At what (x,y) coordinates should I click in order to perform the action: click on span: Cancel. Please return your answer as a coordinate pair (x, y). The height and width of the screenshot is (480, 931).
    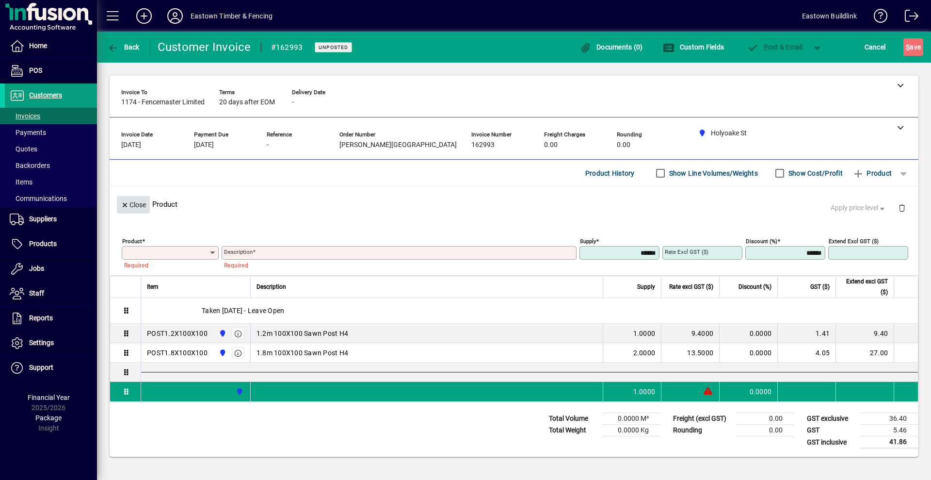
    Looking at the image, I should click on (876, 47).